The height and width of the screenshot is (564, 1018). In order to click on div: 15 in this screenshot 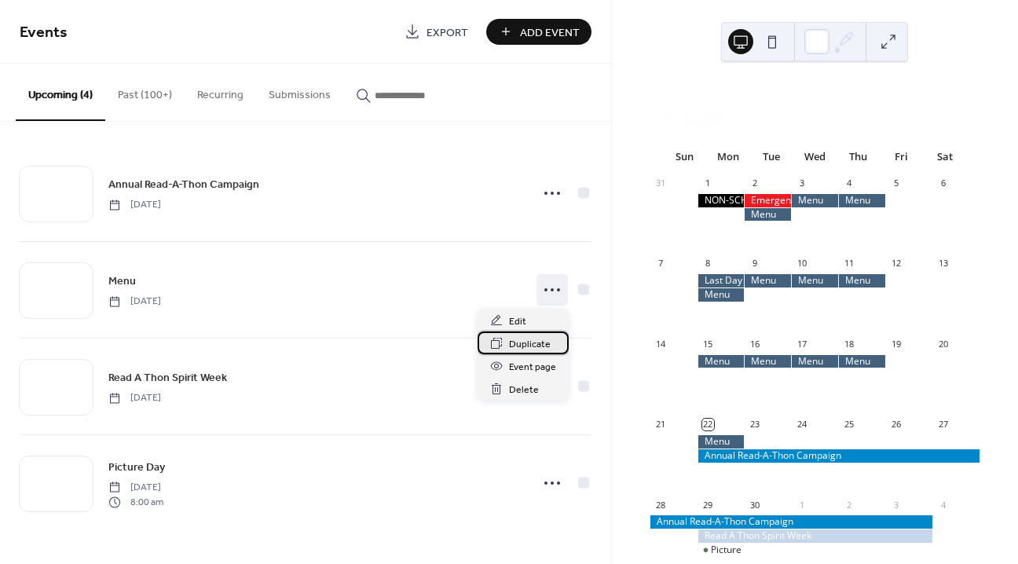, I will do `click(708, 343)`.